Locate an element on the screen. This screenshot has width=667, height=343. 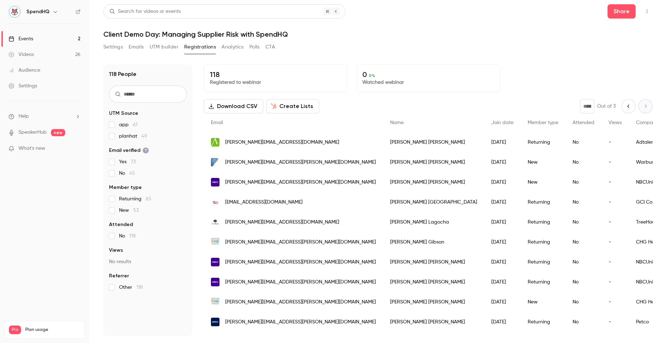
h1: Client Demo Day: Managing Supplier Risk with SpendHQ is located at coordinates (378, 34).